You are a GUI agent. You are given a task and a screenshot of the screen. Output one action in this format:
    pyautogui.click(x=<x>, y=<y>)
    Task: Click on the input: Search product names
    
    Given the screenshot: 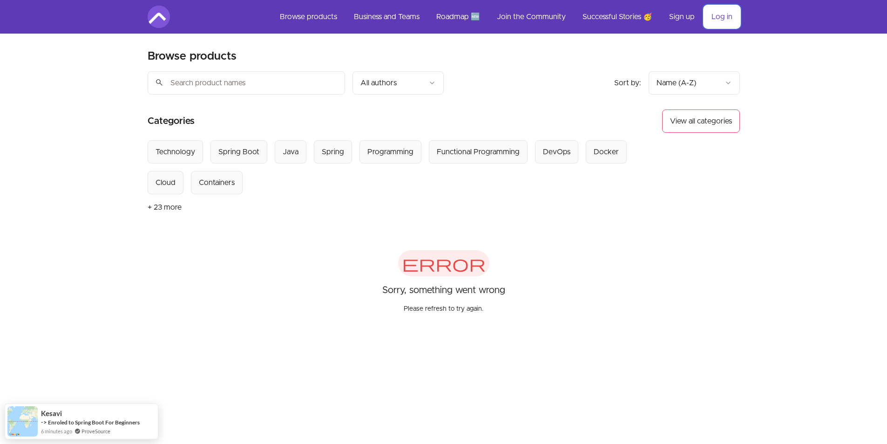 What is the action you would take?
    pyautogui.click(x=246, y=83)
    